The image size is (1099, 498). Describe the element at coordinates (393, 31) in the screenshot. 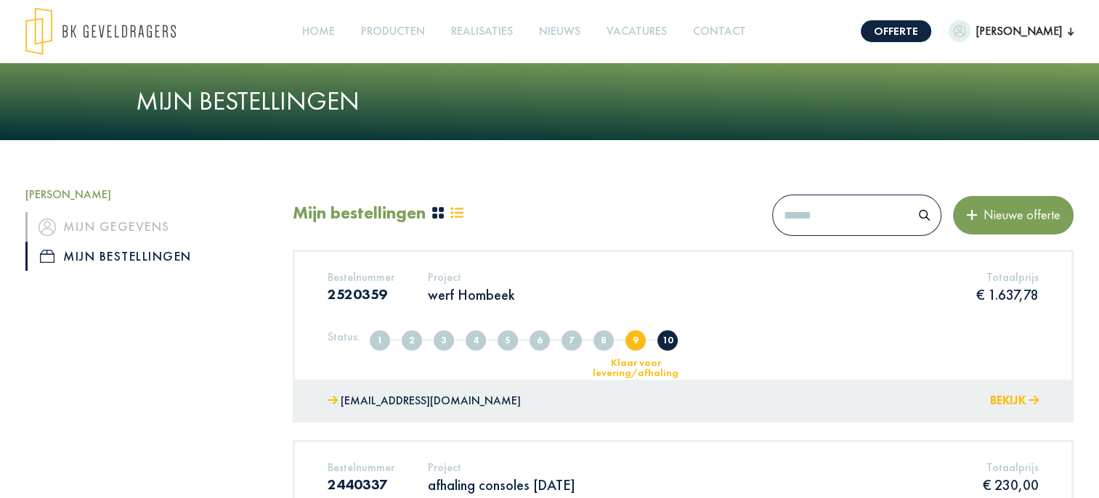

I see `a: Producten` at that location.